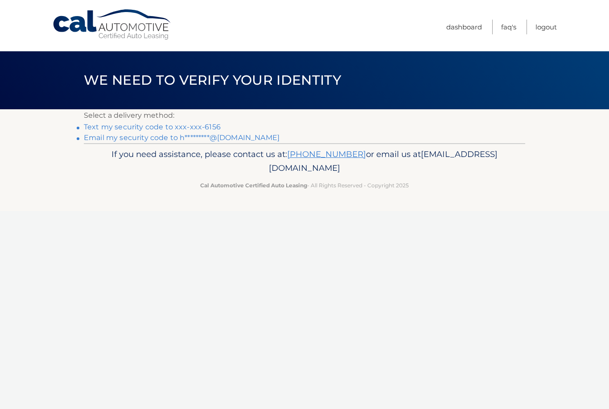 The image size is (609, 409). What do you see at coordinates (304, 115) in the screenshot?
I see `p: Select a delivery method:` at bounding box center [304, 115].